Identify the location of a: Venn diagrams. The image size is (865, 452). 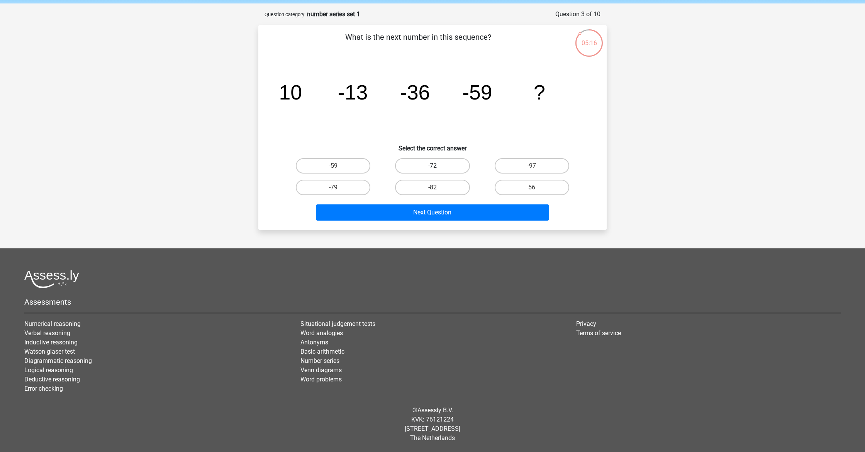
(321, 370).